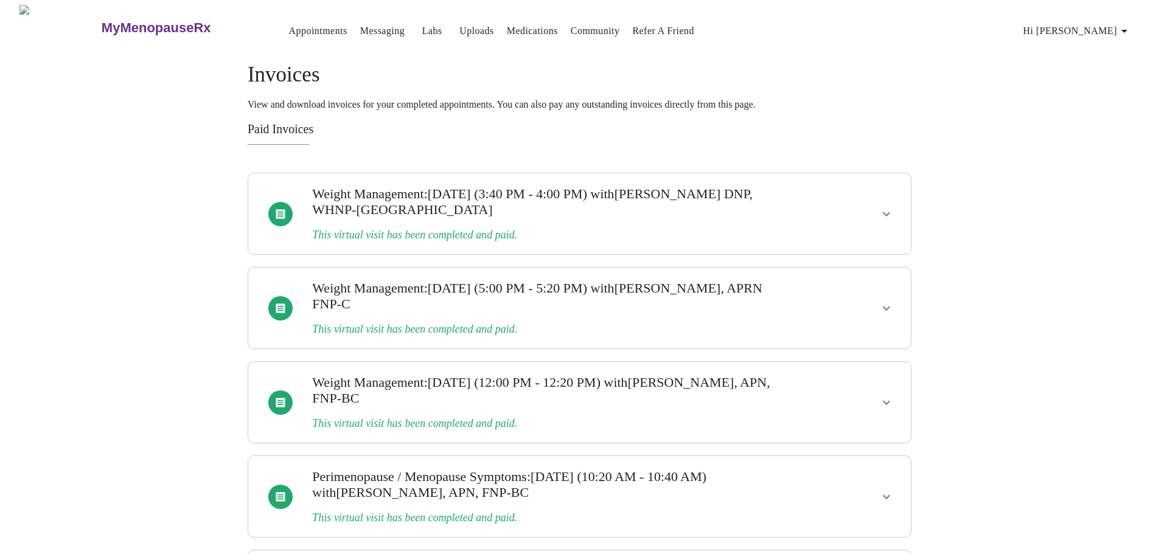 This screenshot has height=554, width=1159. Describe the element at coordinates (476, 31) in the screenshot. I see `a: Uploads` at that location.